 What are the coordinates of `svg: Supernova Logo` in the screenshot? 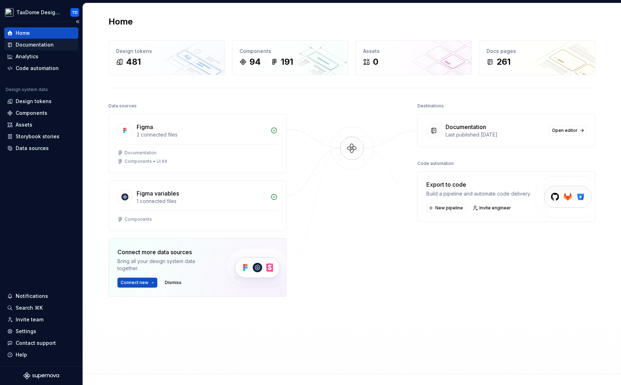 It's located at (41, 376).